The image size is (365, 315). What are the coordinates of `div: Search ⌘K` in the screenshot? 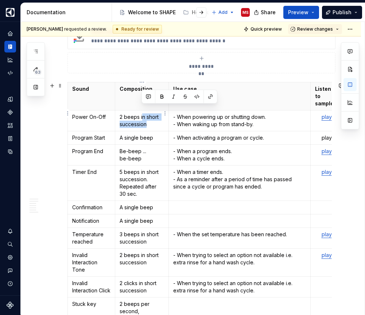 It's located at (10, 244).